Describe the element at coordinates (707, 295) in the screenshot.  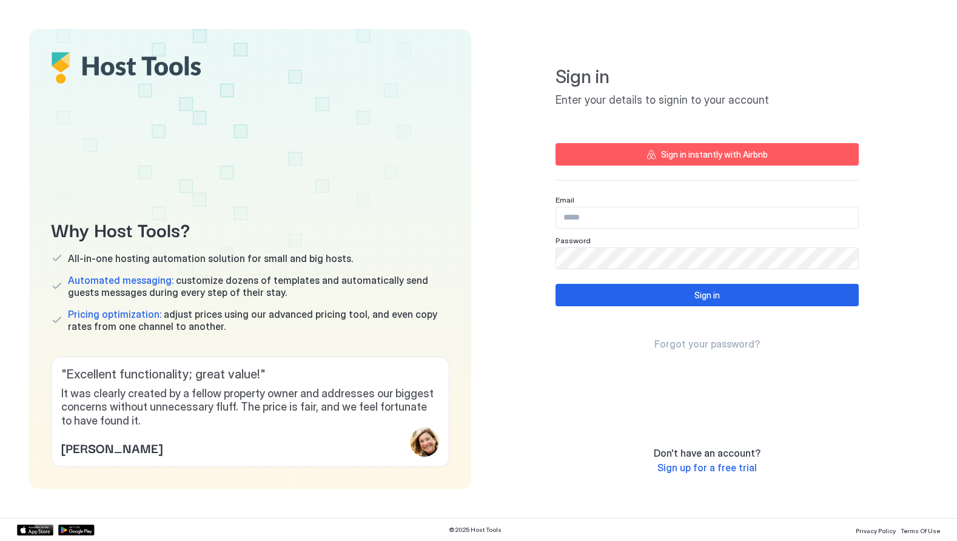
I see `div: Sign in` at that location.